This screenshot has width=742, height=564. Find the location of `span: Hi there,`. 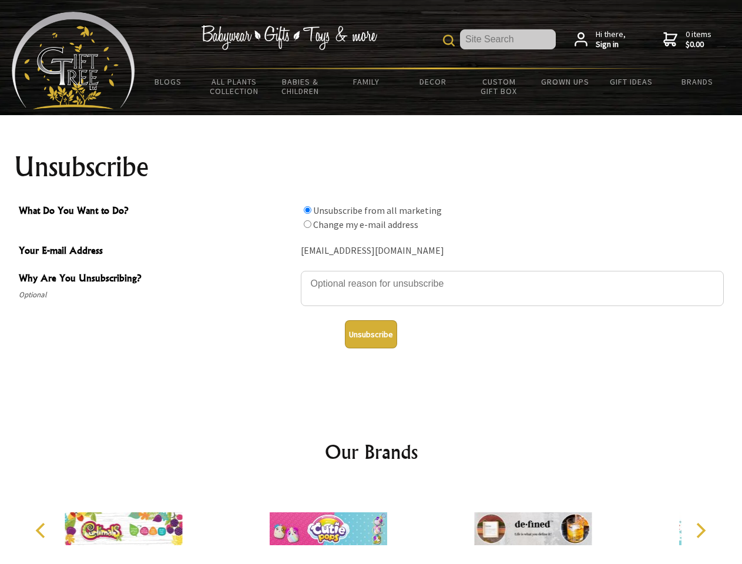

span: Hi there, is located at coordinates (611, 39).